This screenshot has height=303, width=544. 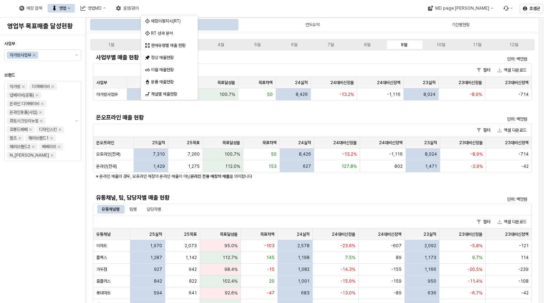 What do you see at coordinates (107, 166) in the screenshot?
I see `span: 온라인(전국)` at bounding box center [107, 166].